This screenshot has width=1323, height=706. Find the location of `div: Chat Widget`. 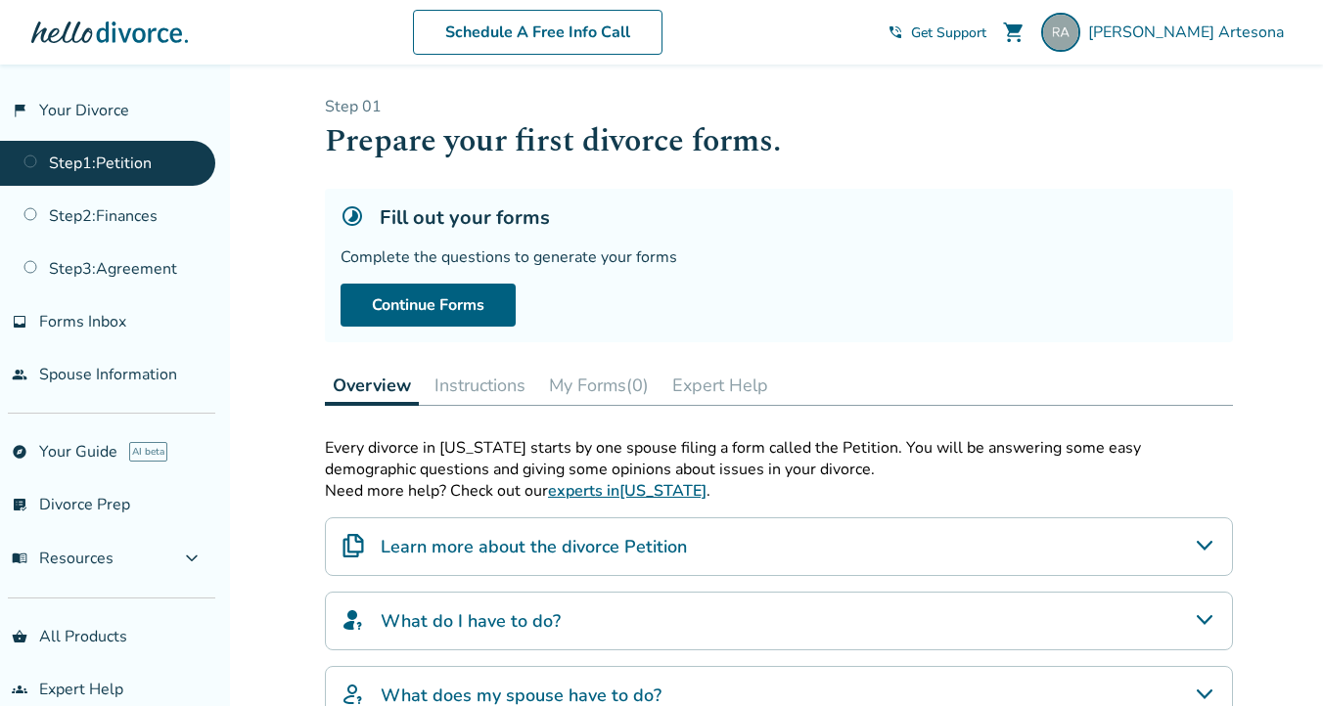

div: Chat Widget is located at coordinates (1274, 659).